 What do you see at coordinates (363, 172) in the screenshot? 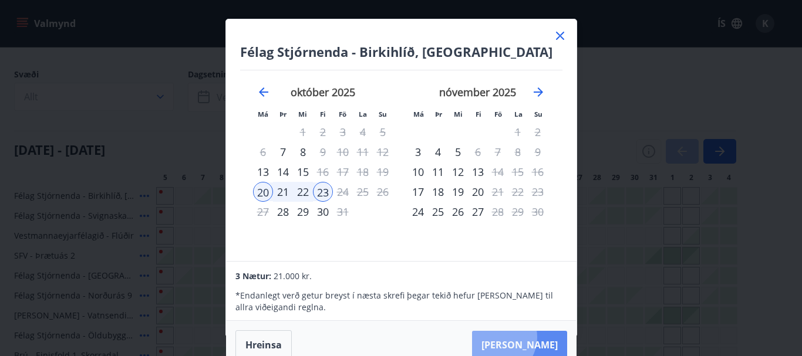
I see `td: Not available. laugardagur, 18. október 2025` at bounding box center [363, 172].